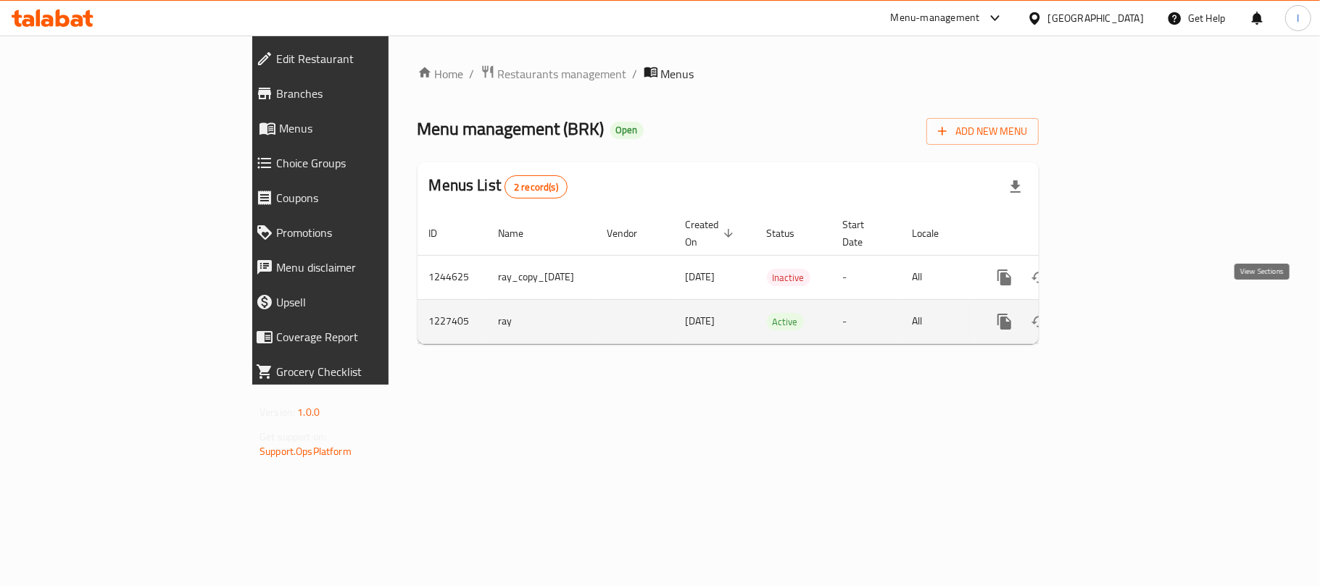  I want to click on a: Support.OpsPlatform, so click(305, 452).